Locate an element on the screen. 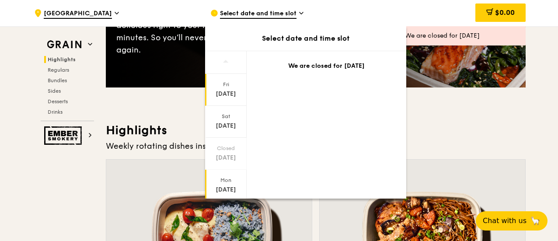 This screenshot has width=558, height=241. span: Select date and time slot is located at coordinates (258, 14).